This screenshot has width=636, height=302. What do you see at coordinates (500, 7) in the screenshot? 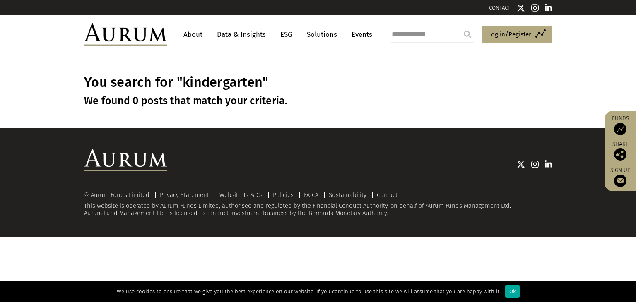
I see `a: CONTACT` at bounding box center [500, 7].